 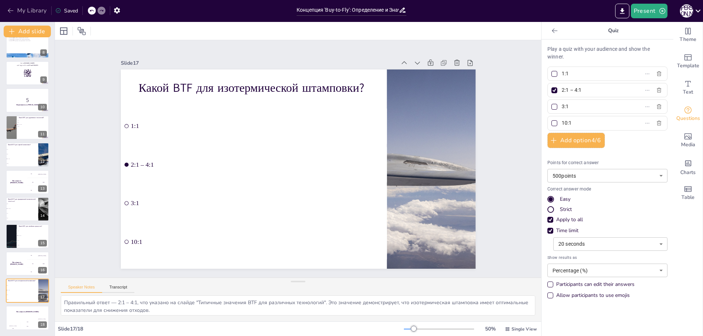 I want to click on div: 17, so click(x=42, y=298).